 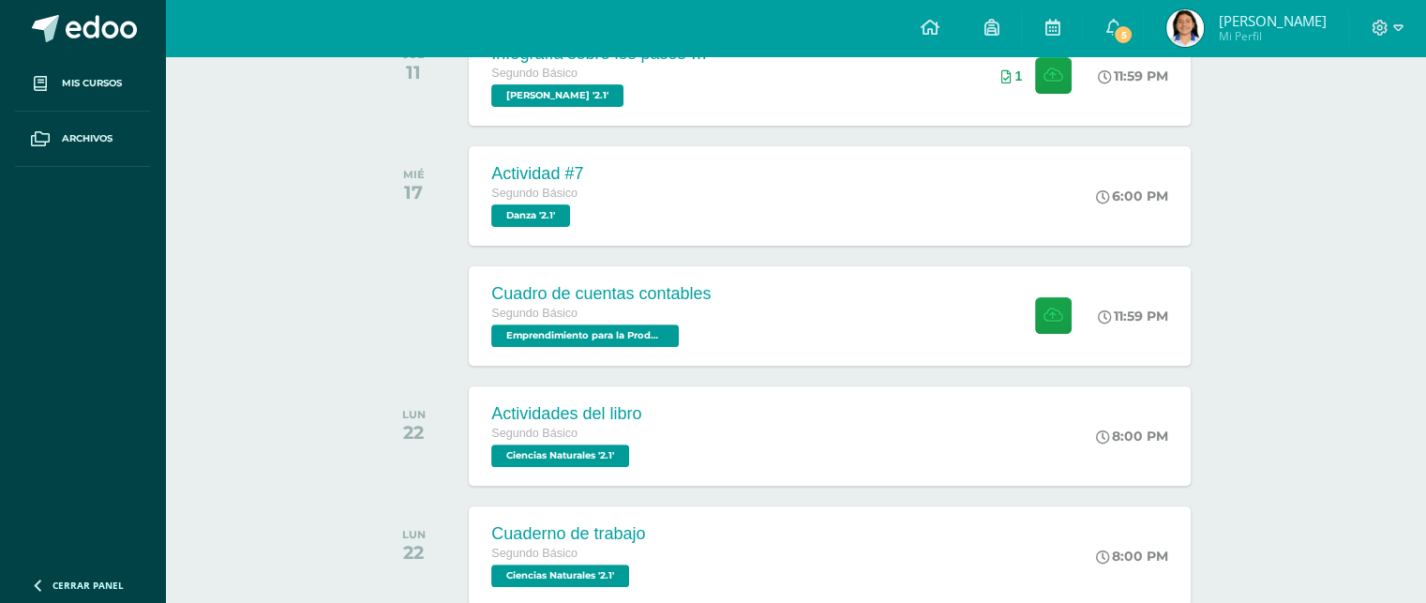 What do you see at coordinates (414, 192) in the screenshot?
I see `div: 17` at bounding box center [414, 192].